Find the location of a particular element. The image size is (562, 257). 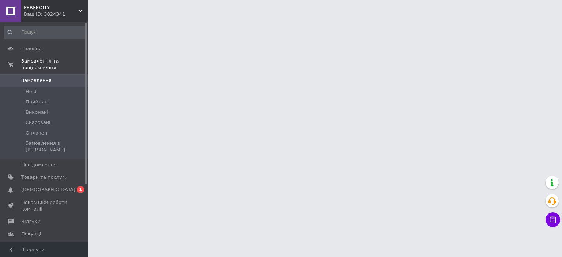

span: Відгуки is located at coordinates (31, 222).